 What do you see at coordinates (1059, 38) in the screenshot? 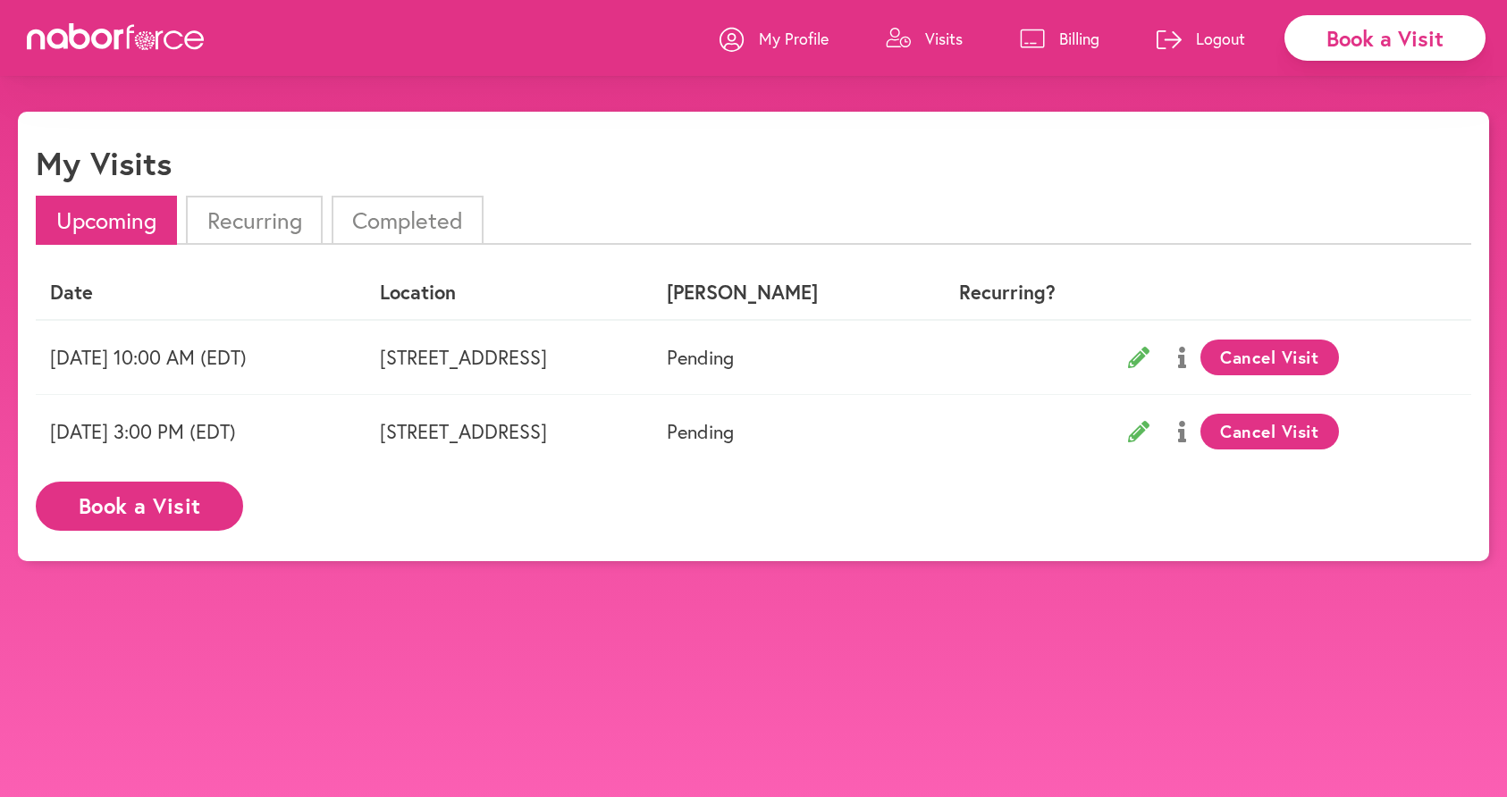
I see `a: Billing` at bounding box center [1059, 38].